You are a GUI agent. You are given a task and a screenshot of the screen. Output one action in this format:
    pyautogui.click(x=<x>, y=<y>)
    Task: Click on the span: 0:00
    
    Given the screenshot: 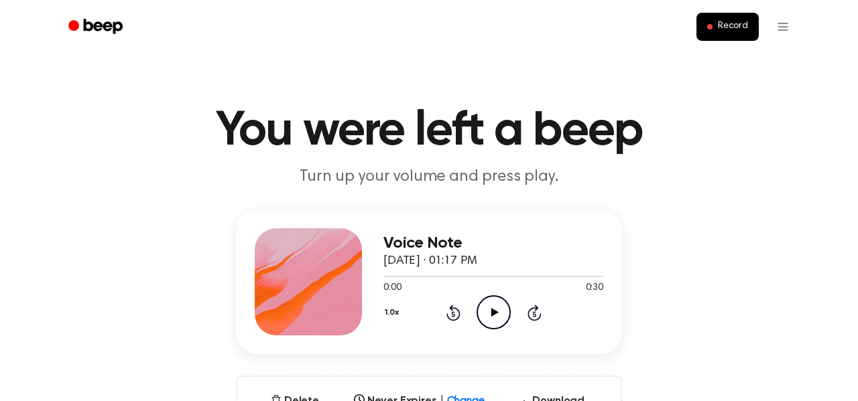 What is the action you would take?
    pyautogui.click(x=392, y=288)
    